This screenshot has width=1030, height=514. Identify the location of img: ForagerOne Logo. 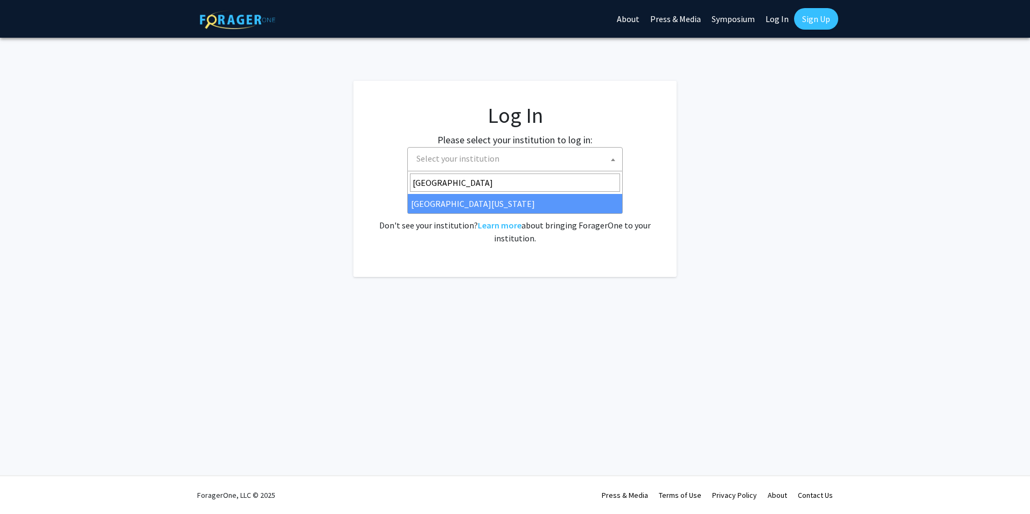
(238, 19).